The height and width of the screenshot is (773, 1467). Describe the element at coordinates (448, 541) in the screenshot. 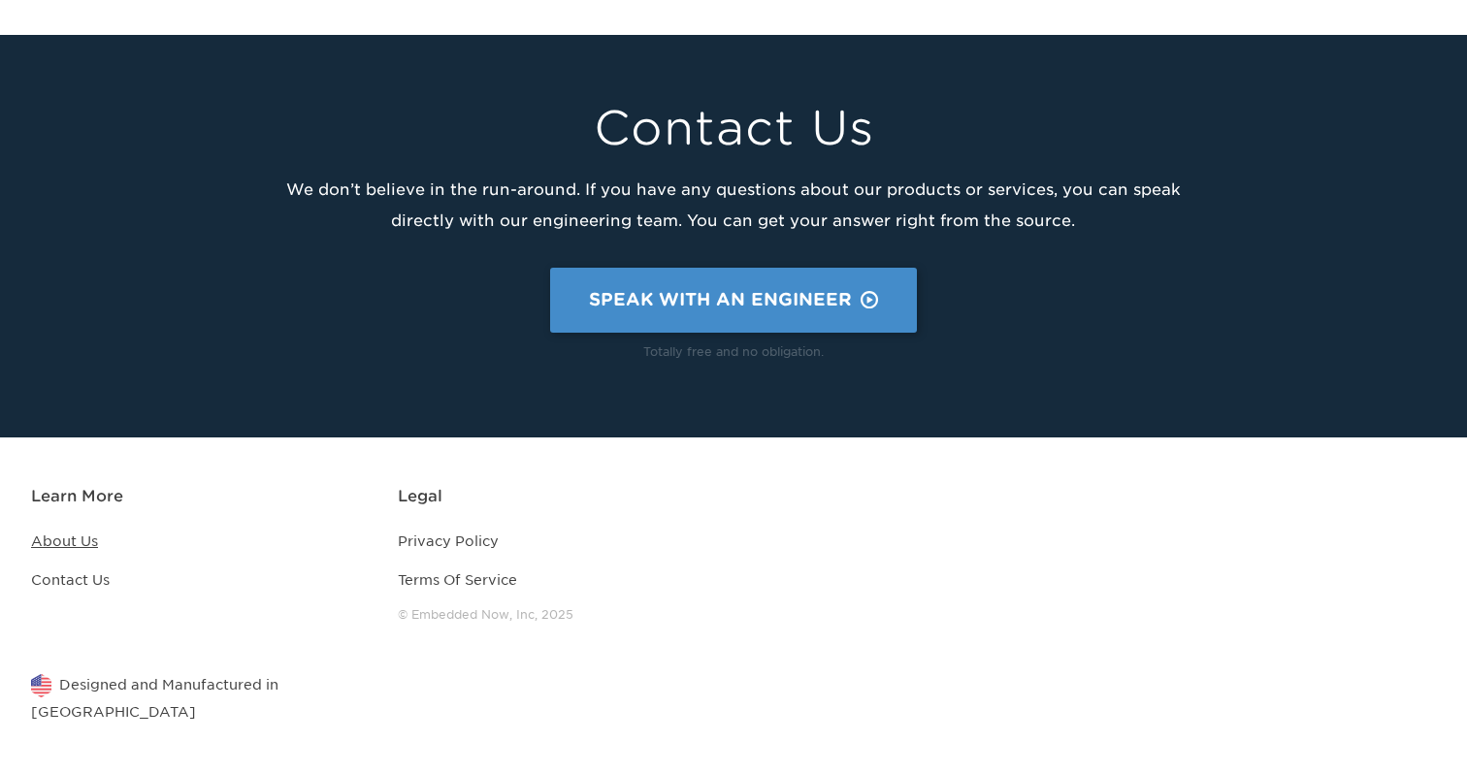

I see `a: Privacy Policy` at that location.